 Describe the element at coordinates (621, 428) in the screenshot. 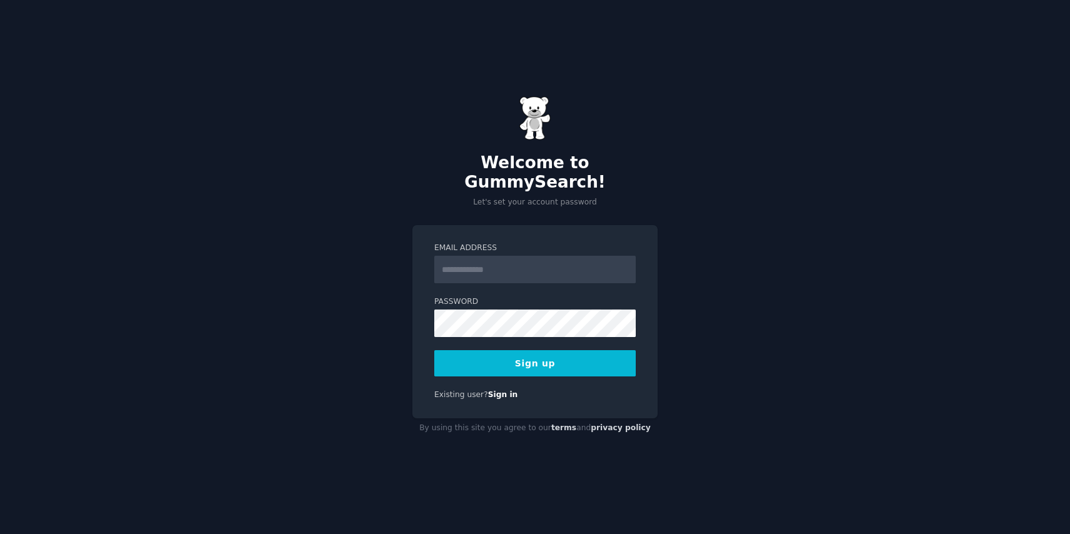

I see `a: privacy policy` at that location.